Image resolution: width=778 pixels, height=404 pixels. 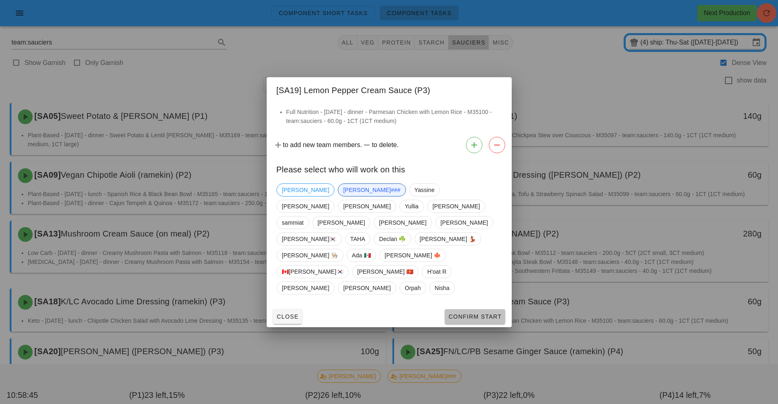 I want to click on button: Confirm Start, so click(x=474, y=316).